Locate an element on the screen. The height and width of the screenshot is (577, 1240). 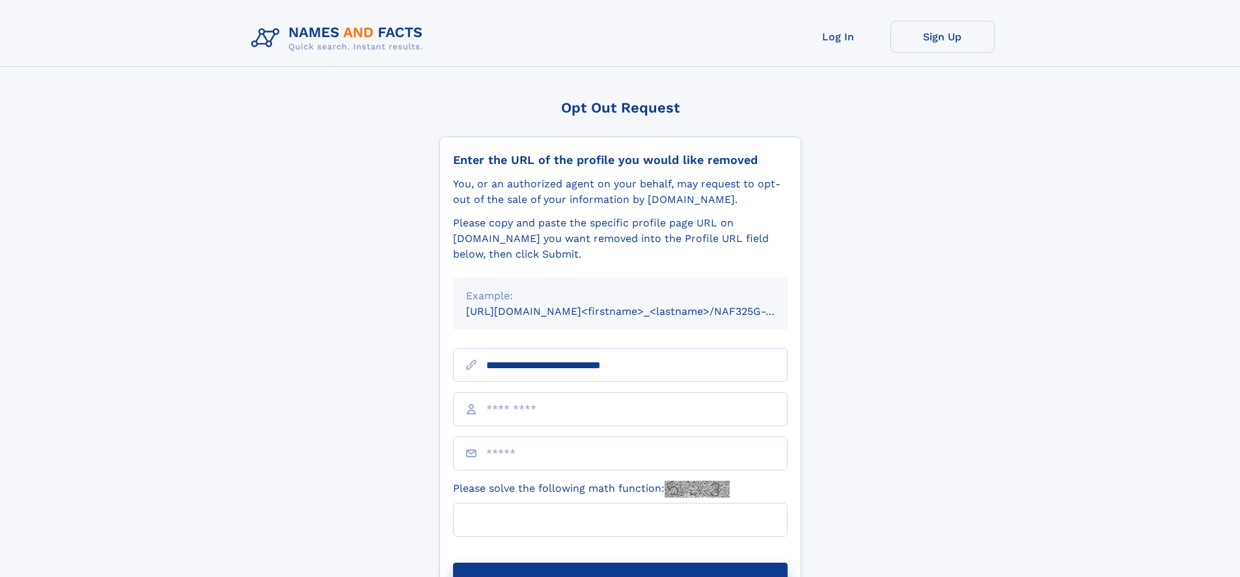
a: Sign Up is located at coordinates (943, 36).